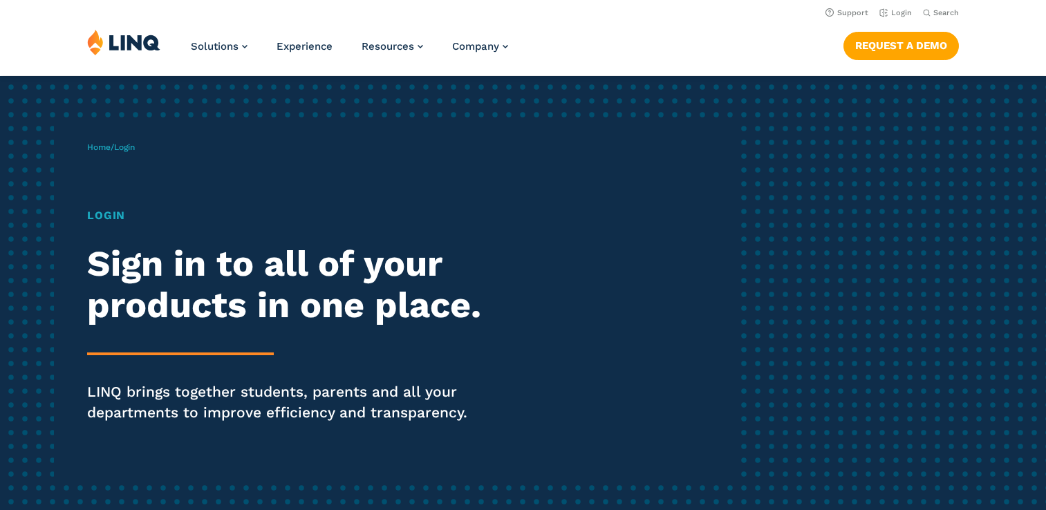  Describe the element at coordinates (476, 46) in the screenshot. I see `span: Company` at that location.